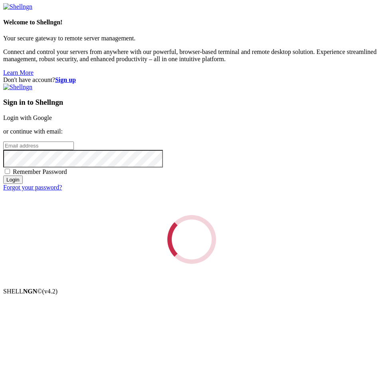 The image size is (383, 379). Describe the element at coordinates (192, 239) in the screenshot. I see `div: Loading...` at that location.